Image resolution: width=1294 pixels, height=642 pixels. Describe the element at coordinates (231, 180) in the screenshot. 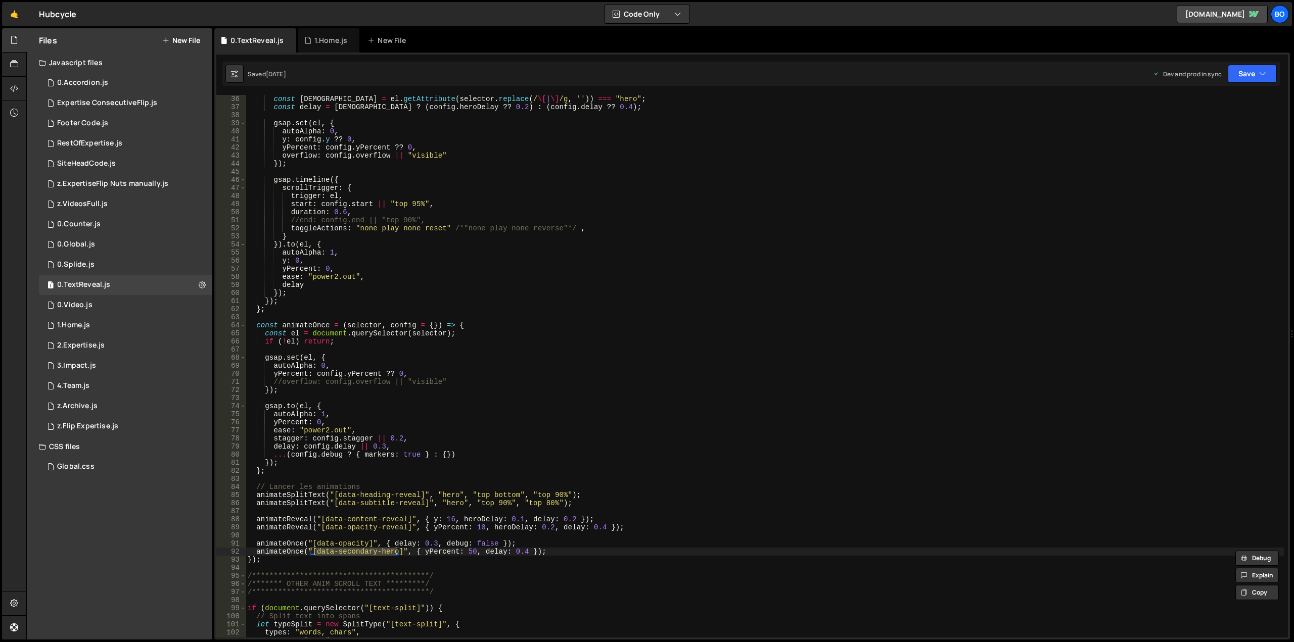

I see `div: 46` at that location.